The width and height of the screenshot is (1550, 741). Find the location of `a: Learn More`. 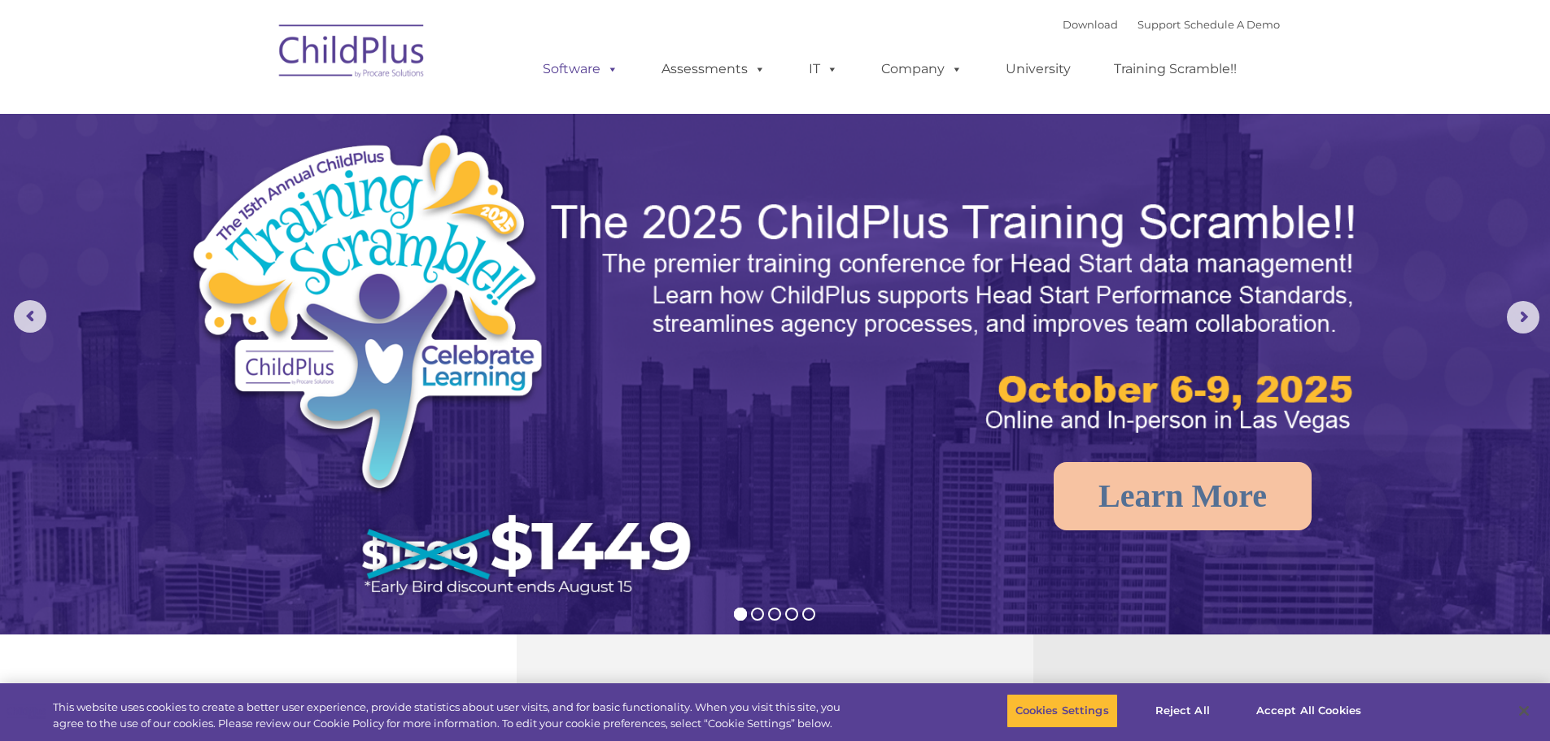

a: Learn More is located at coordinates (1183, 496).